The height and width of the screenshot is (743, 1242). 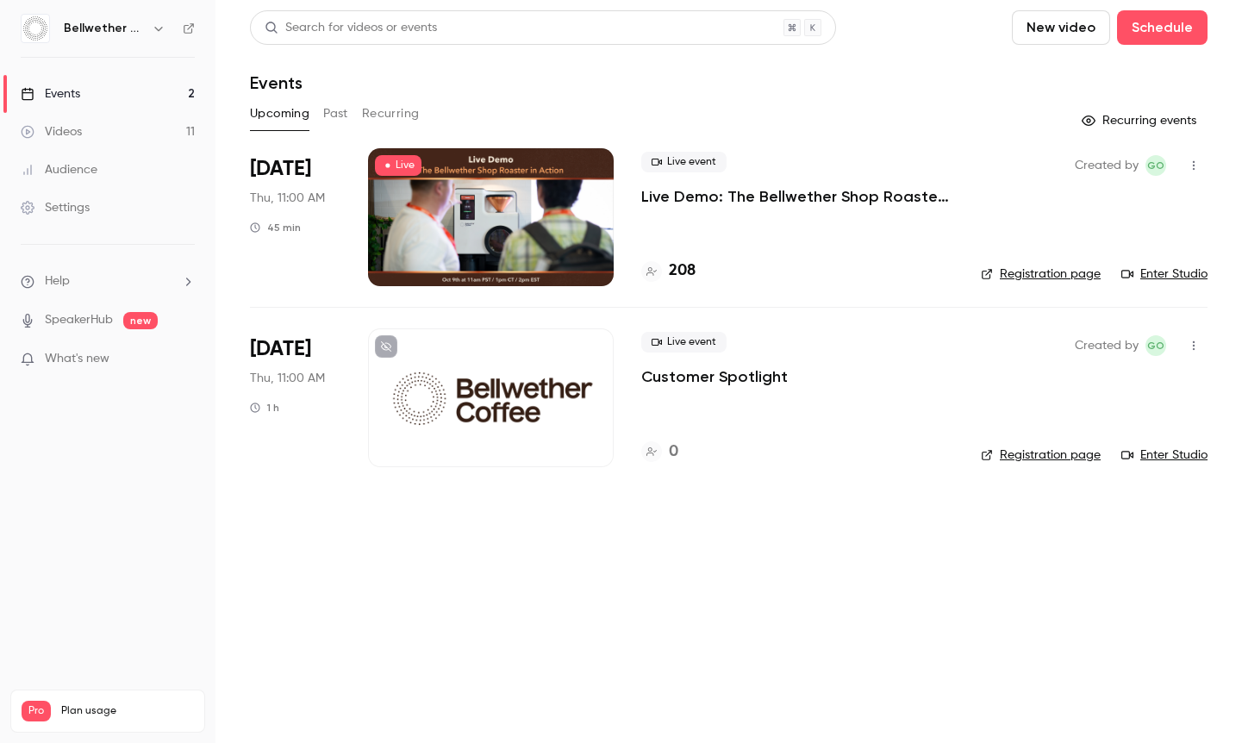 I want to click on a: 0, so click(x=659, y=452).